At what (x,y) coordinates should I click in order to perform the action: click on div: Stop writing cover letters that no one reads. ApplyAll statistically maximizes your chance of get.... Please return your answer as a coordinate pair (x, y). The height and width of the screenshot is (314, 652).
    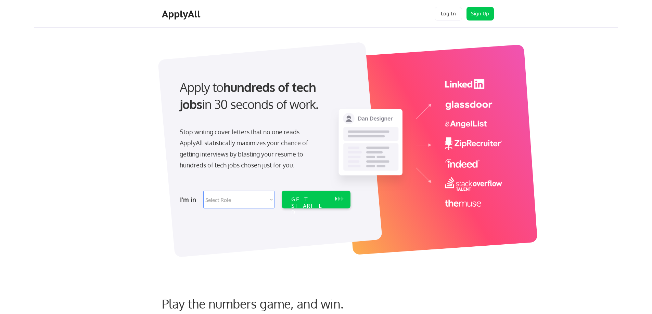
    Looking at the image, I should click on (250, 149).